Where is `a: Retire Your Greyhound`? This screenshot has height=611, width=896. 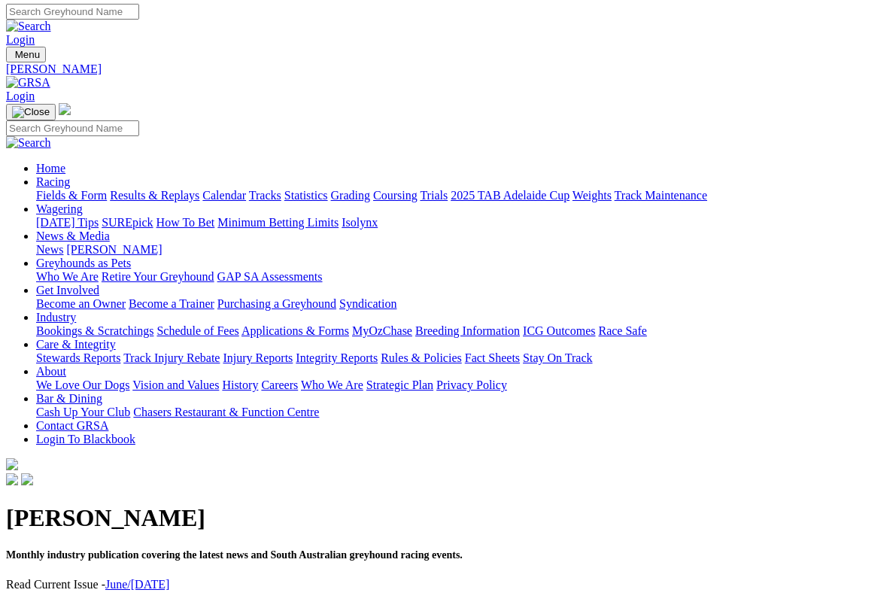 a: Retire Your Greyhound is located at coordinates (158, 276).